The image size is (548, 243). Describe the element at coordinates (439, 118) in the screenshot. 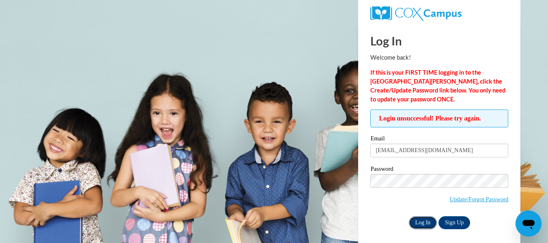

I see `span: Login unsuccessful! Please try again.` at that location.